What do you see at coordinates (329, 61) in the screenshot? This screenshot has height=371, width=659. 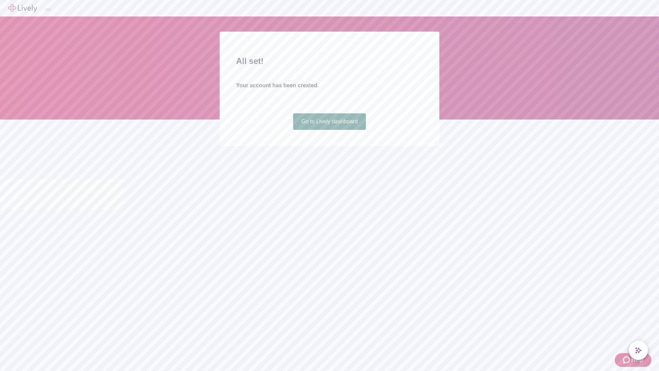 I see `h2: All set!` at bounding box center [329, 61].